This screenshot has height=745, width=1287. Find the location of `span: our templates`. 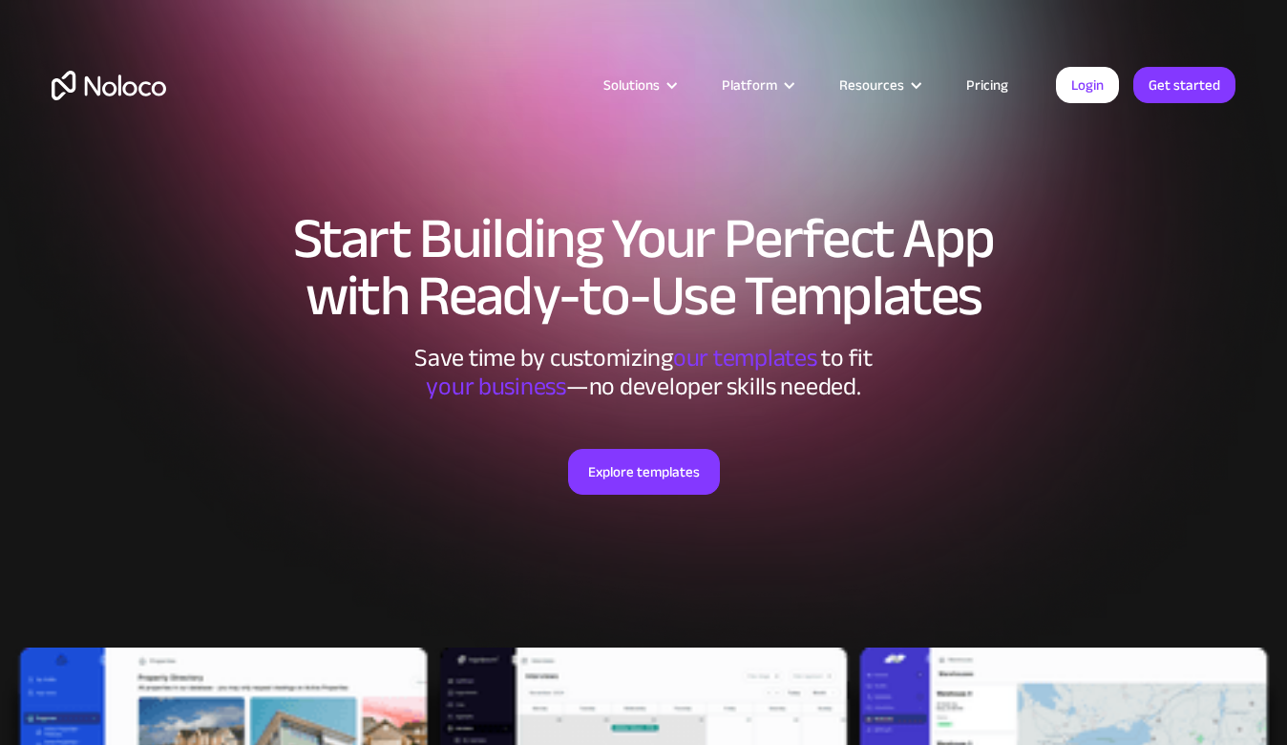

span: our templates is located at coordinates (745, 357).